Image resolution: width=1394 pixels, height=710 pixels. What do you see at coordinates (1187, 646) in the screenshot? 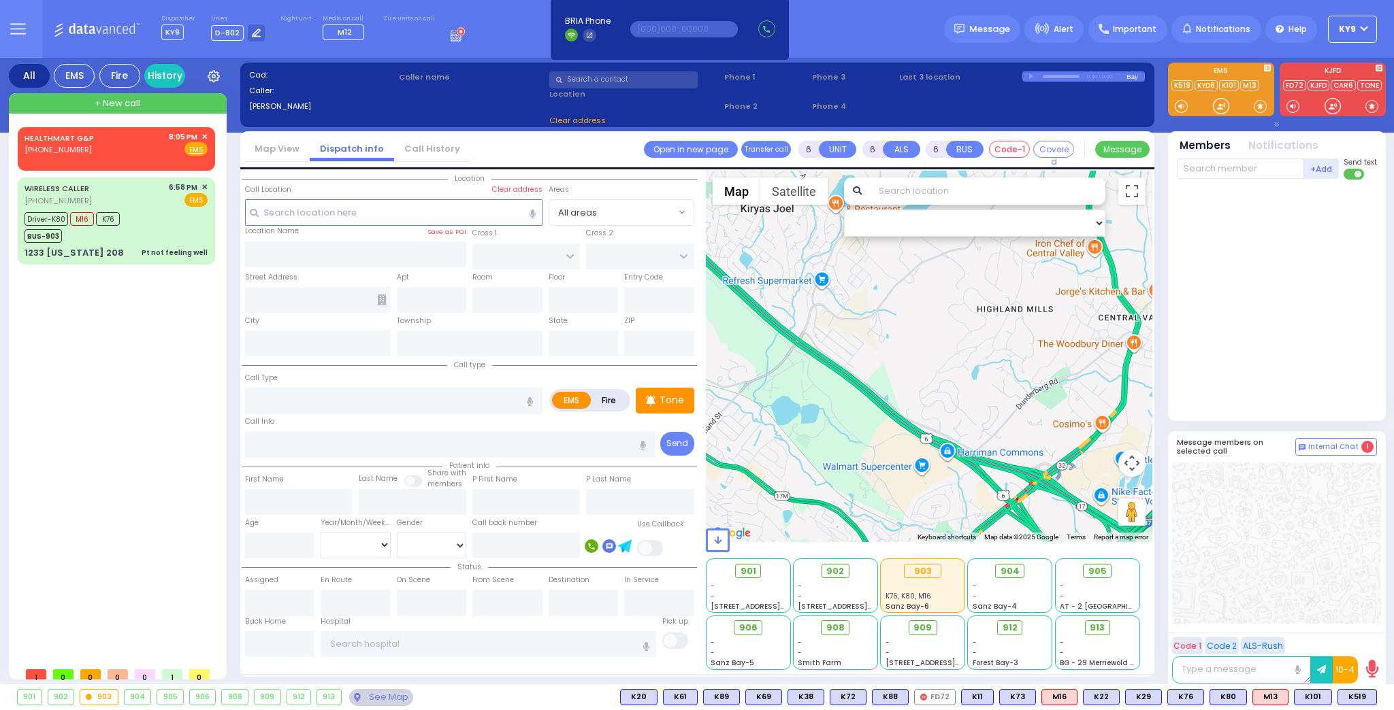
I see `button: Code 1` at bounding box center [1187, 646].